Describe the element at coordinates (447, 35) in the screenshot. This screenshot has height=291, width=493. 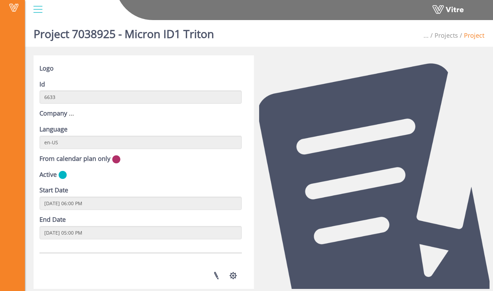
I see `a: Projects` at that location.